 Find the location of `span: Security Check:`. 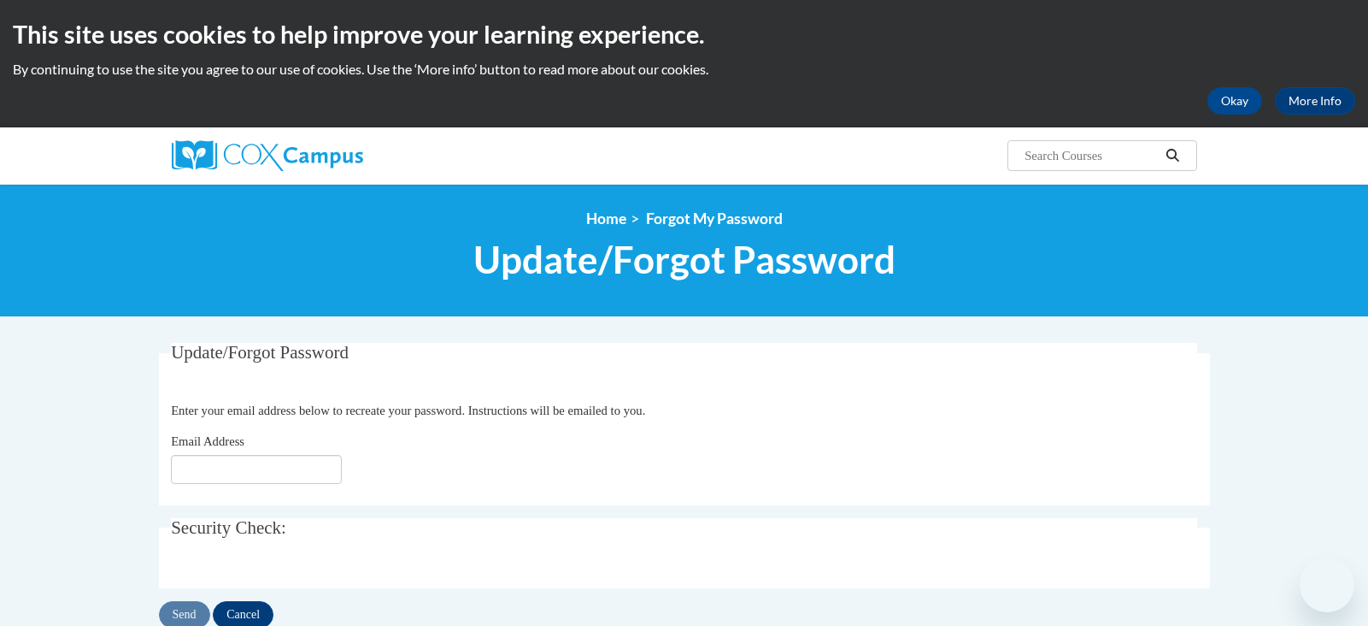

span: Security Check: is located at coordinates (228, 527).